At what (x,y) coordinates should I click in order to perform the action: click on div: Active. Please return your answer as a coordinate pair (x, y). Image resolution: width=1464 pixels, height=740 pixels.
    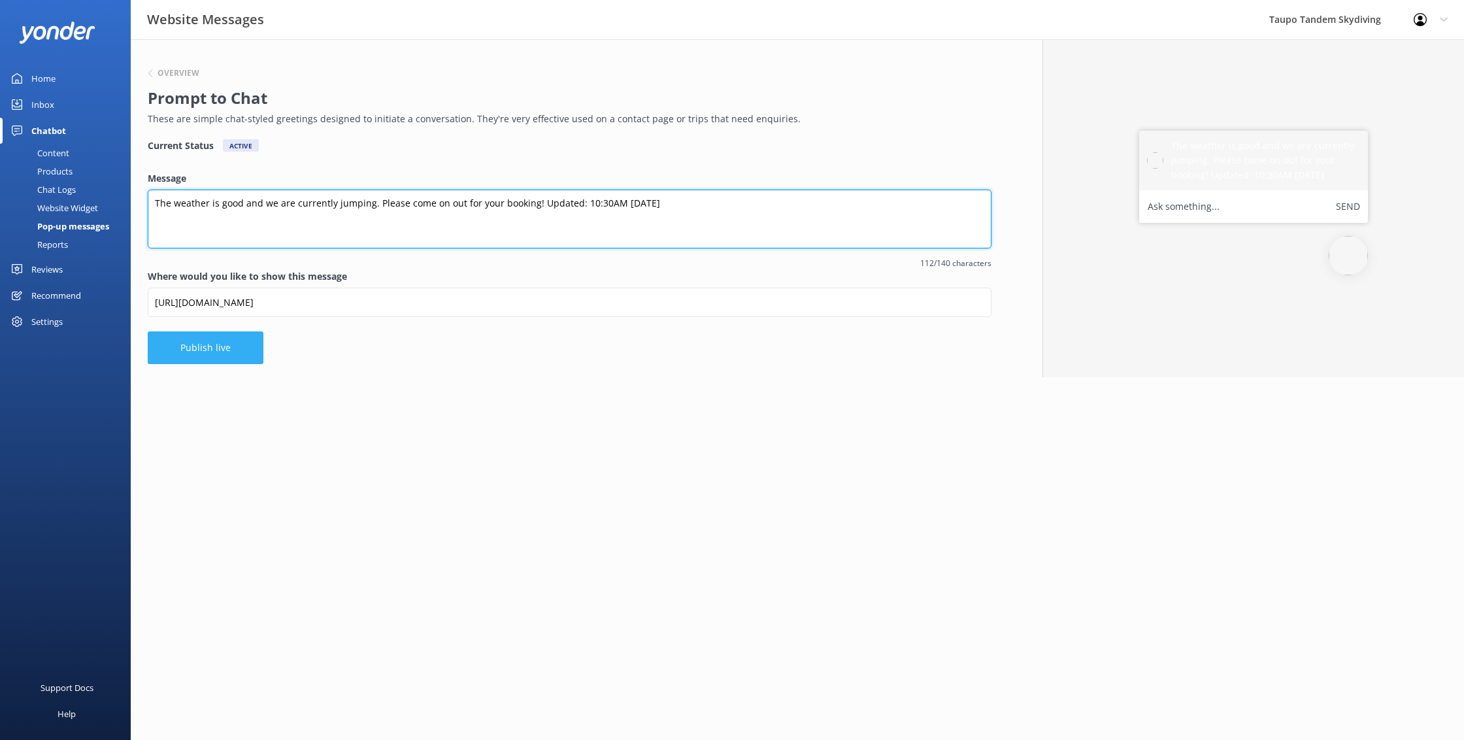
    Looking at the image, I should click on (241, 145).